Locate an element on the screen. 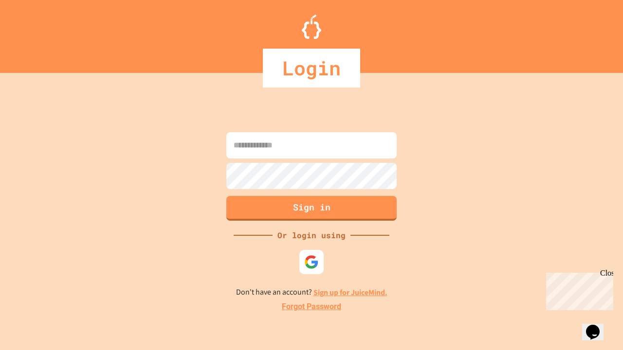  a: Forgot Password is located at coordinates (311, 307).